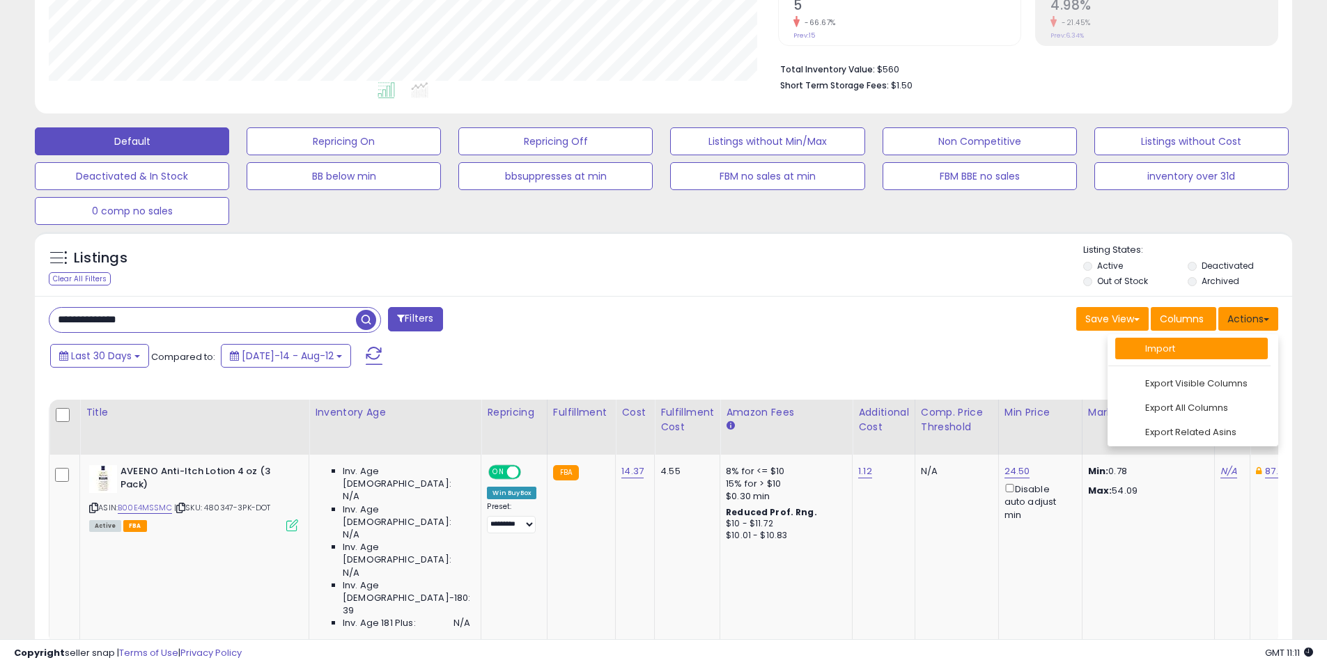 This screenshot has height=667, width=1327. Describe the element at coordinates (343, 176) in the screenshot. I see `button: BB below min` at that location.